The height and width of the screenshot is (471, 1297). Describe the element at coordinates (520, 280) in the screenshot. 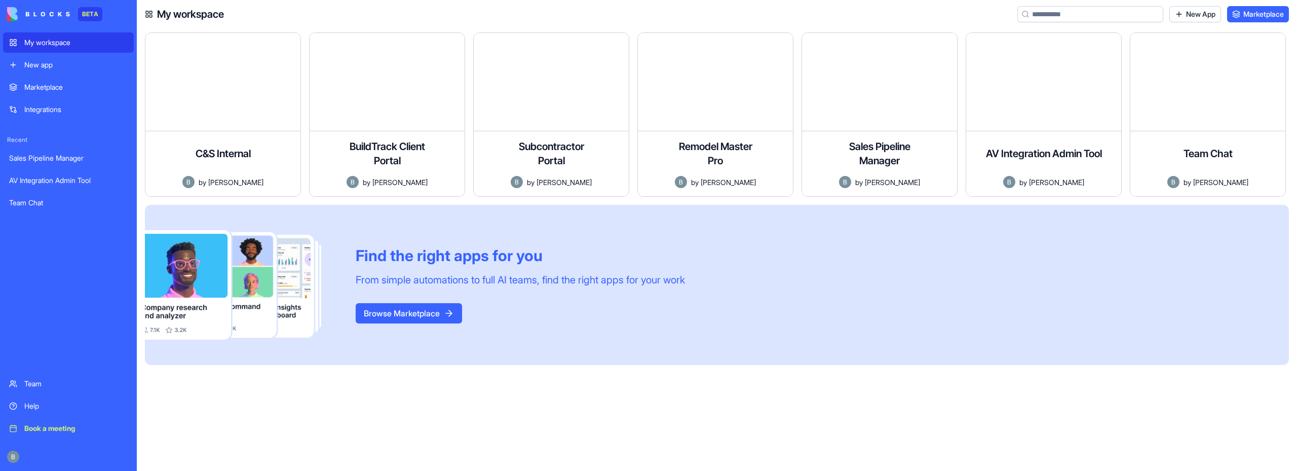

I see `div: From simple automations to full AI teams, find the right apps for your work` at that location.